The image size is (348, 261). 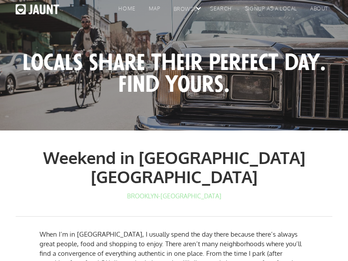 I want to click on img: Jaunt logo, so click(x=37, y=9).